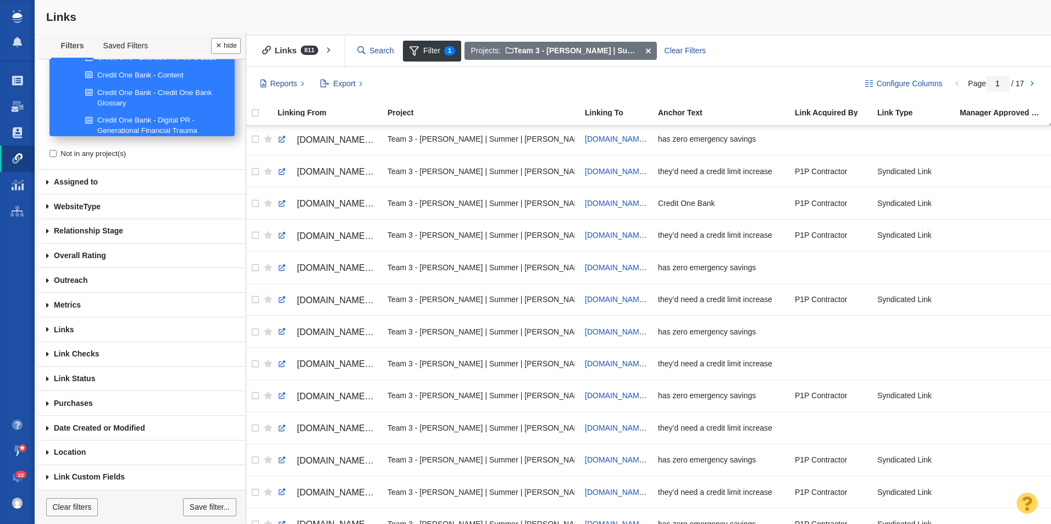 The height and width of the screenshot is (524, 1051). What do you see at coordinates (909, 84) in the screenshot?
I see `span: Configure Columns` at bounding box center [909, 84].